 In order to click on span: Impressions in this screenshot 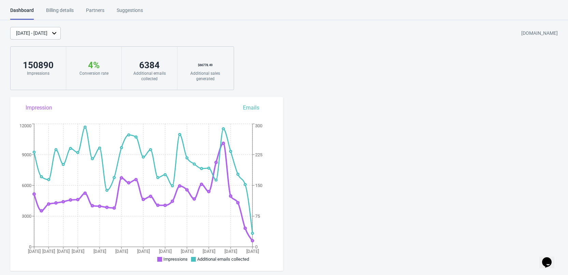, I will do `click(175, 259)`.